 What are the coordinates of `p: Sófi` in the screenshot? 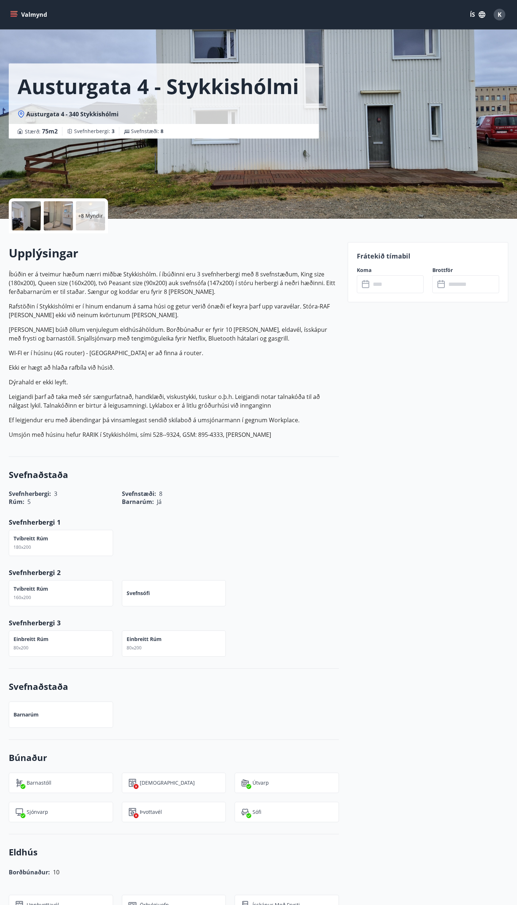 It's located at (257, 812).